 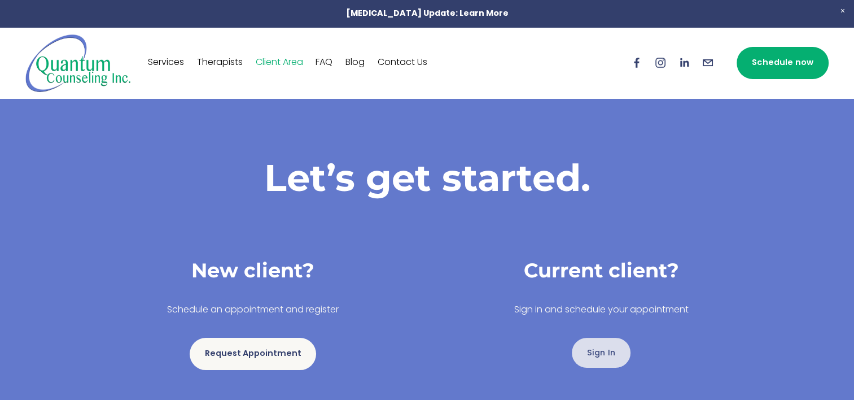 What do you see at coordinates (782, 63) in the screenshot?
I see `a: Schedule now` at bounding box center [782, 63].